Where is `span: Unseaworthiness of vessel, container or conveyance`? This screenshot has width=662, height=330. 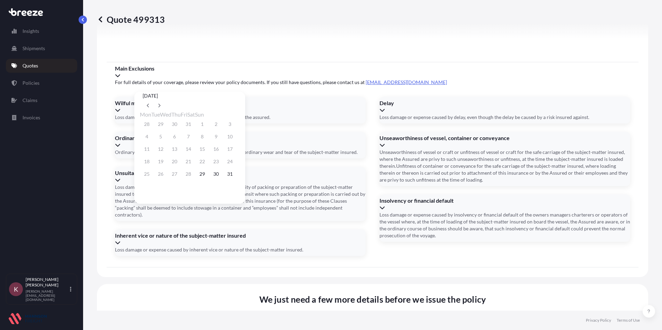 span: Unseaworthiness of vessel, container or conveyance is located at coordinates (505, 138).